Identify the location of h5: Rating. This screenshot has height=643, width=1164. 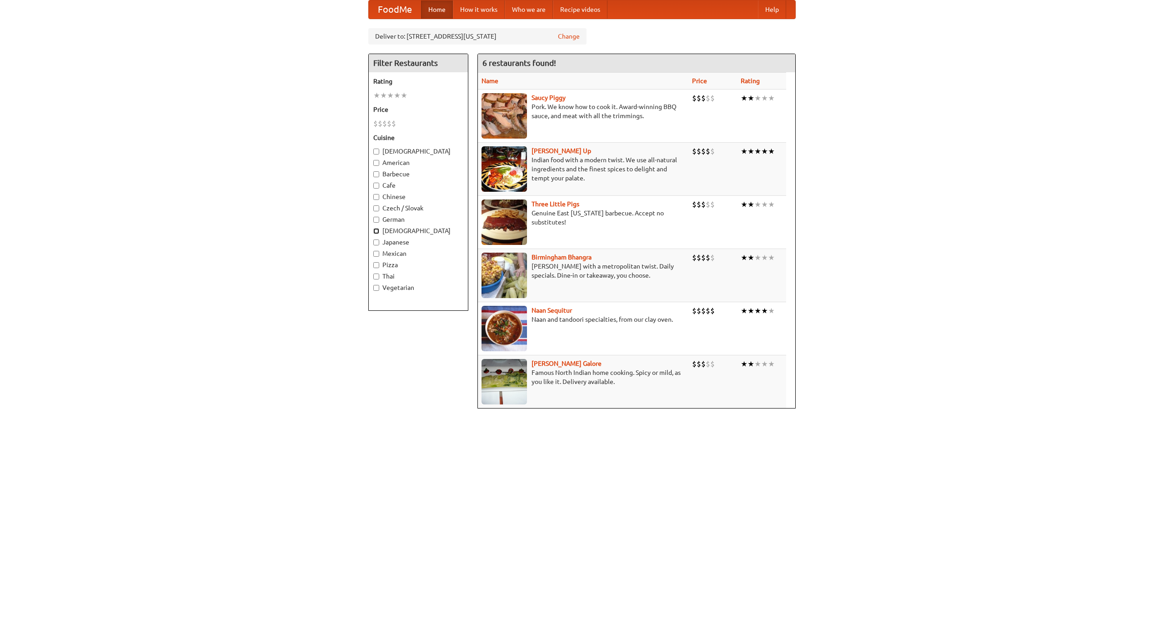
(418, 81).